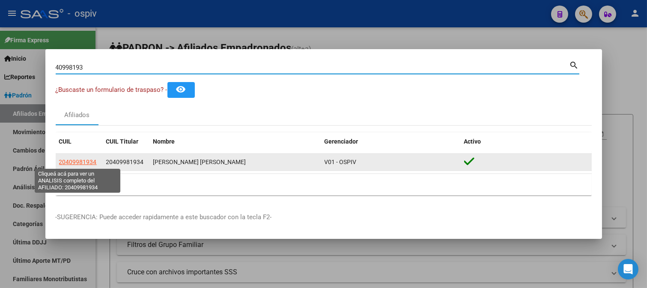  I want to click on div: Open Intercom Messenger, so click(628, 270).